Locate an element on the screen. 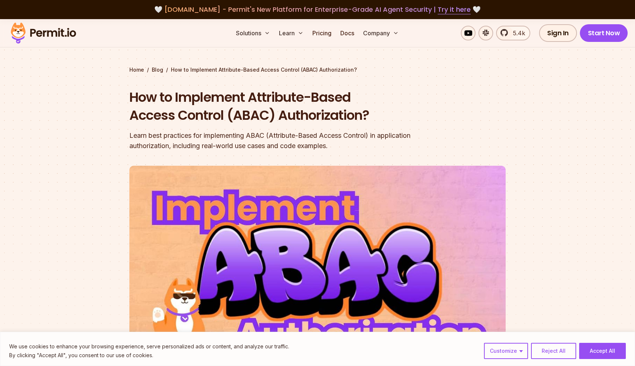 The height and width of the screenshot is (366, 635). p: By clicking "Accept All", you consent to our use of cookies. is located at coordinates (149, 356).